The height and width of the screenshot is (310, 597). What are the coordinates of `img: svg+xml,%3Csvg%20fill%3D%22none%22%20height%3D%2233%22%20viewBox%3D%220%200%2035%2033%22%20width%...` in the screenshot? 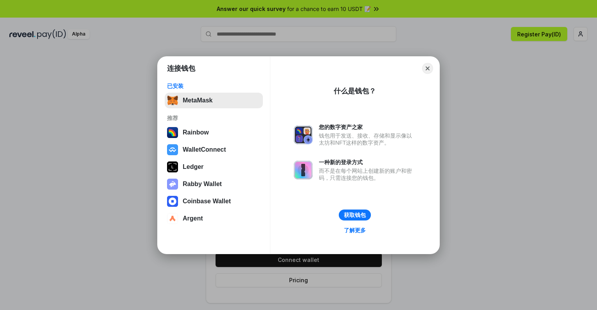 It's located at (172, 101).